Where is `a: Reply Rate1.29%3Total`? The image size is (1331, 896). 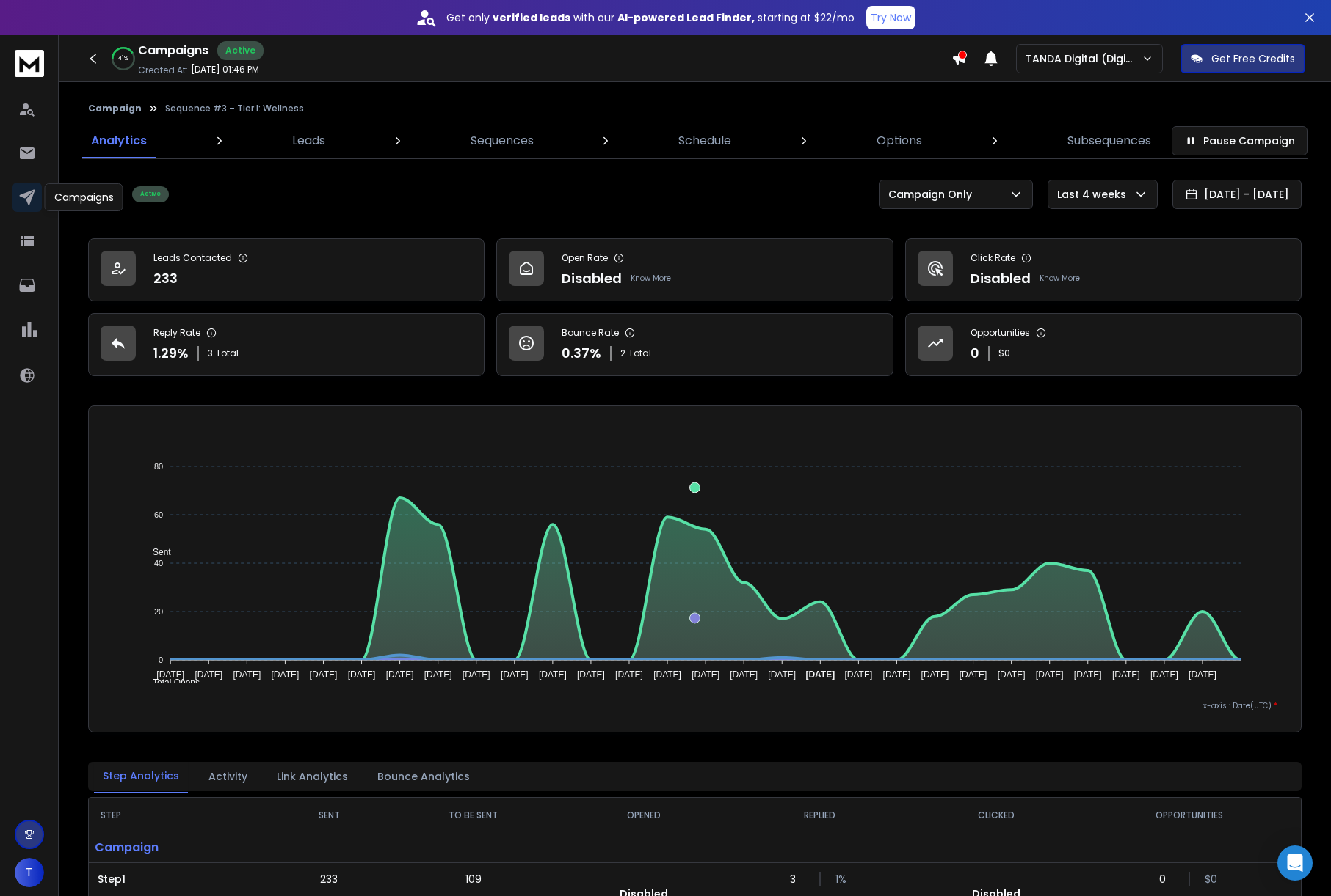 a: Reply Rate1.29%3Total is located at coordinates (286, 345).